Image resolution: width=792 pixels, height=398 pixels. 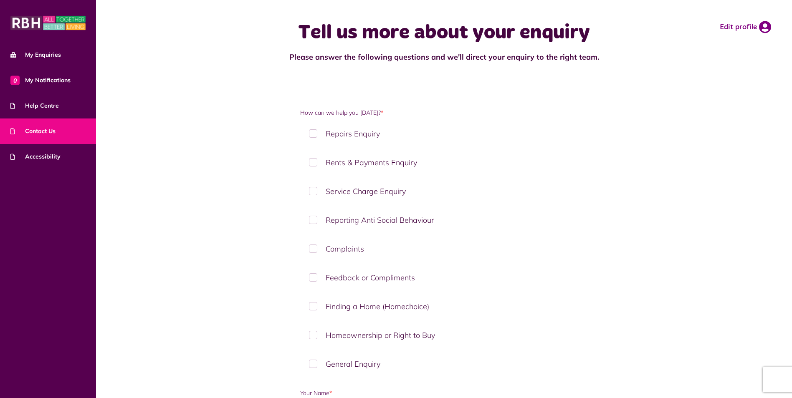 What do you see at coordinates (35, 106) in the screenshot?
I see `span: Help Centre` at bounding box center [35, 106].